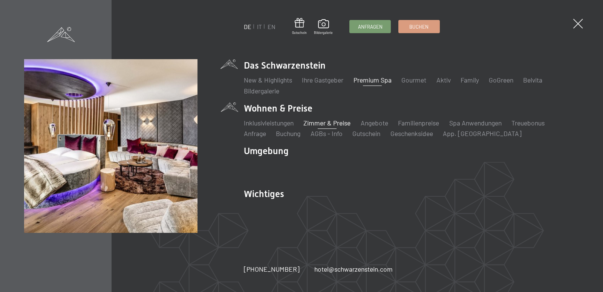  What do you see at coordinates (327, 123) in the screenshot?
I see `a: Zimmer & Preise` at bounding box center [327, 123].